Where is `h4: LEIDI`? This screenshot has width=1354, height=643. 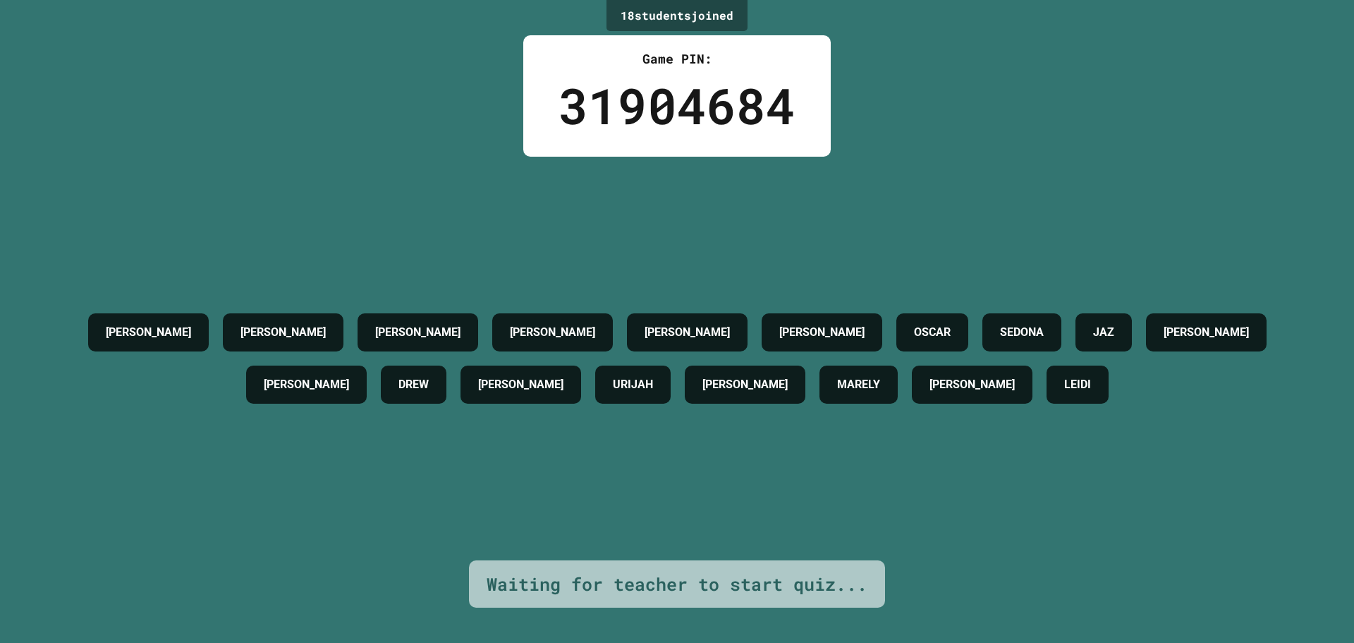 h4: LEIDI is located at coordinates (1078, 384).